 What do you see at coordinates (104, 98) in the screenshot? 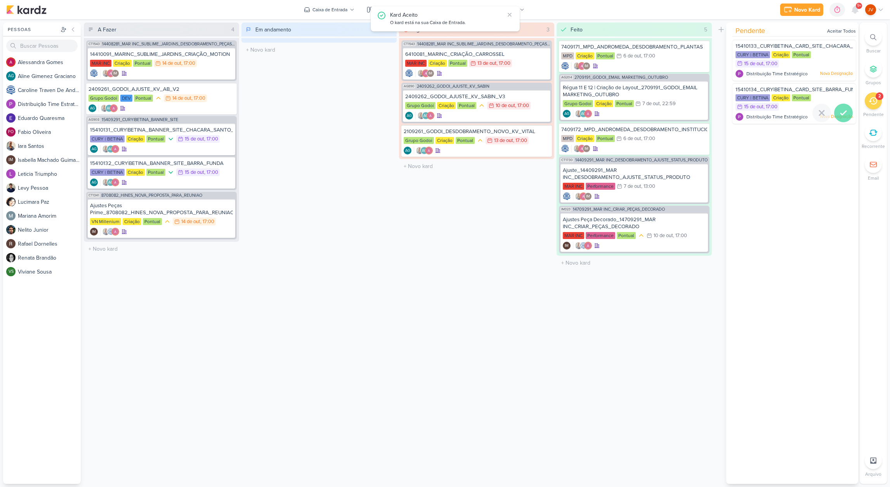
I see `div: Grupo Godoi` at bounding box center [104, 98].